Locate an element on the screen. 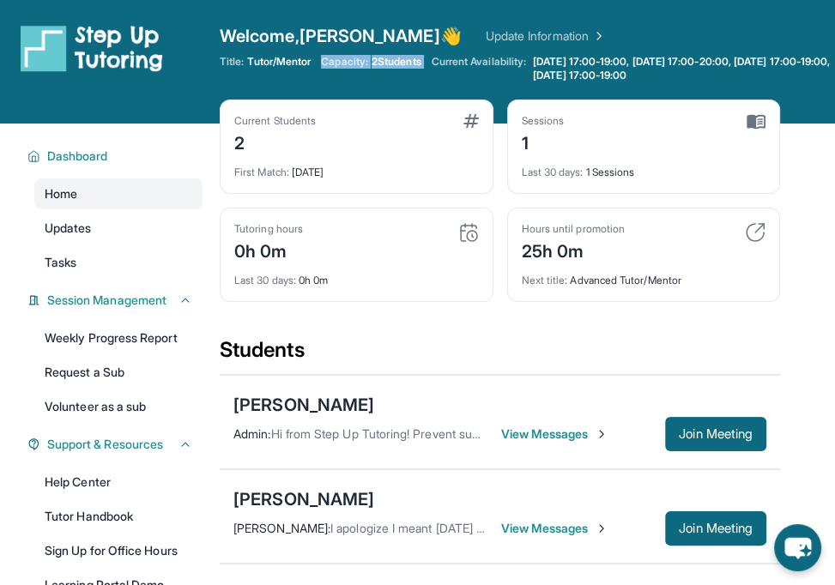 This screenshot has height=585, width=835. span: Dashboard is located at coordinates (77, 156).